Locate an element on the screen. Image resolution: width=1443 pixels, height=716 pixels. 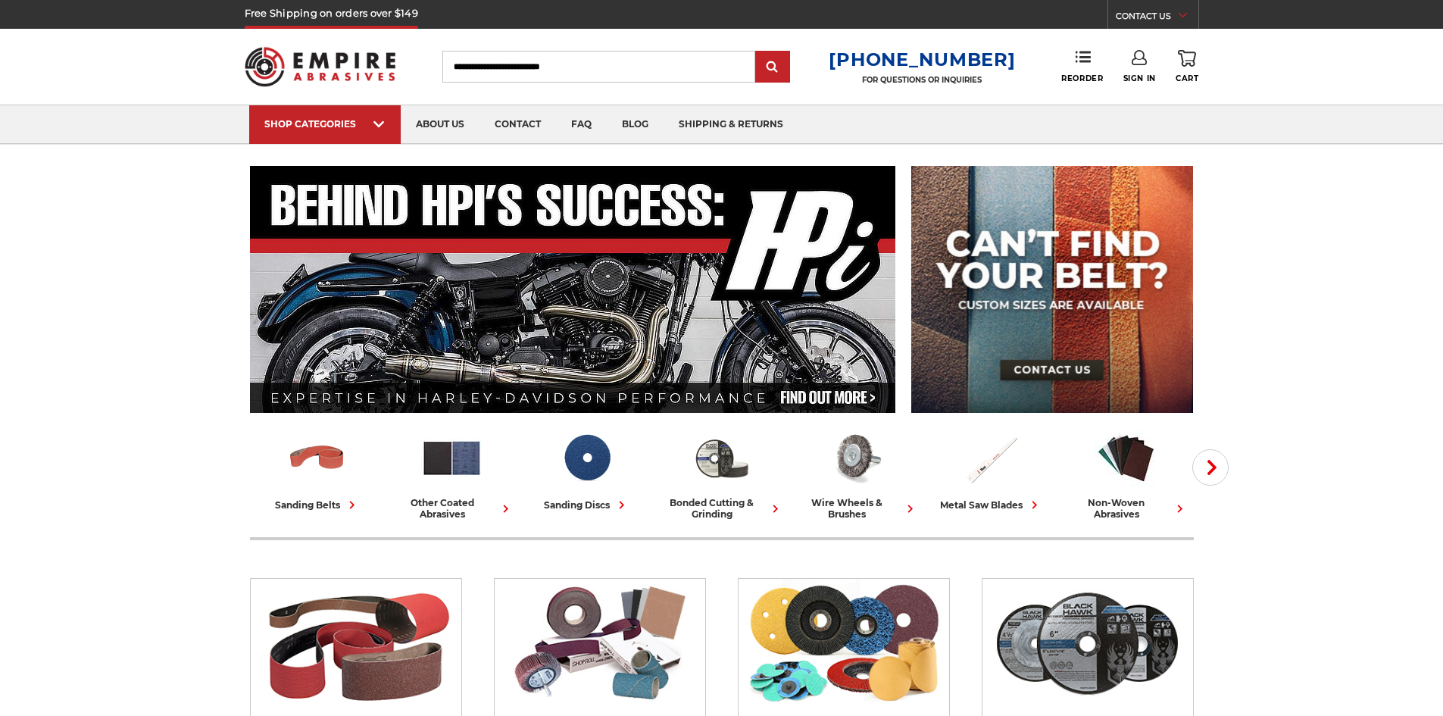
a: blog is located at coordinates (635, 124).